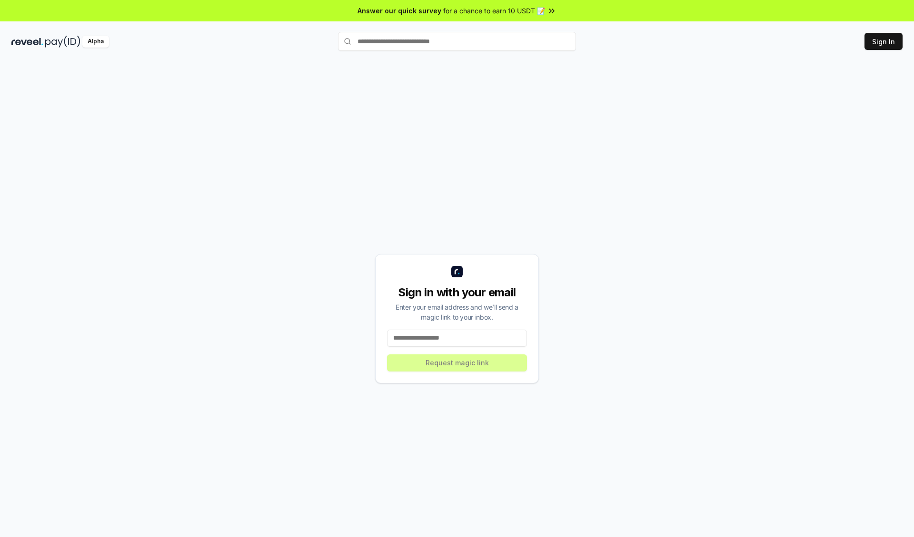 The width and height of the screenshot is (914, 537). I want to click on div: Alpha, so click(96, 41).